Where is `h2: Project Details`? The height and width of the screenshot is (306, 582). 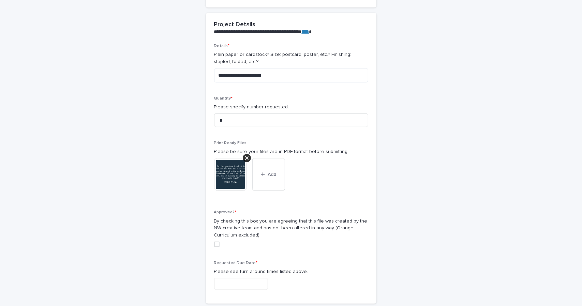 h2: Project Details is located at coordinates (235, 25).